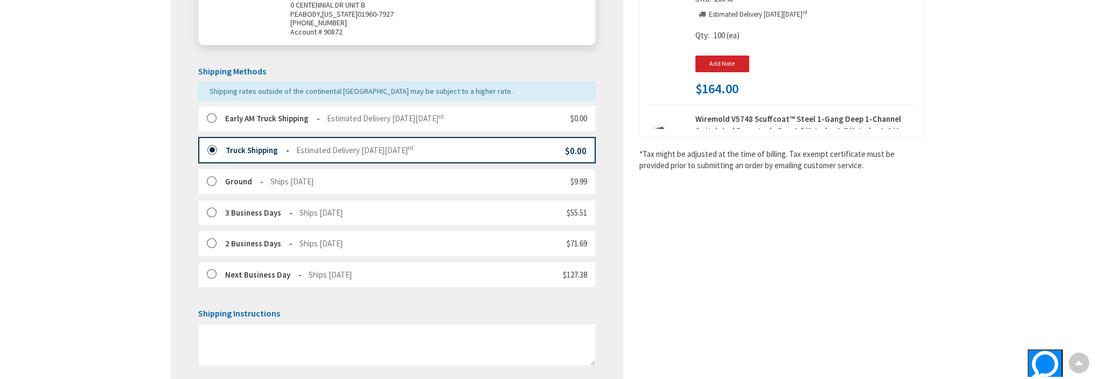 Image resolution: width=1095 pixels, height=379 pixels. Describe the element at coordinates (579, 181) in the screenshot. I see `span: $9.99` at that location.